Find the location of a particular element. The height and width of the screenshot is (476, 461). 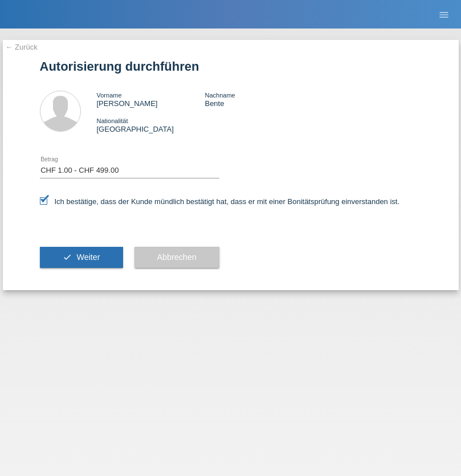

button: Abbrechen is located at coordinates (177, 258).